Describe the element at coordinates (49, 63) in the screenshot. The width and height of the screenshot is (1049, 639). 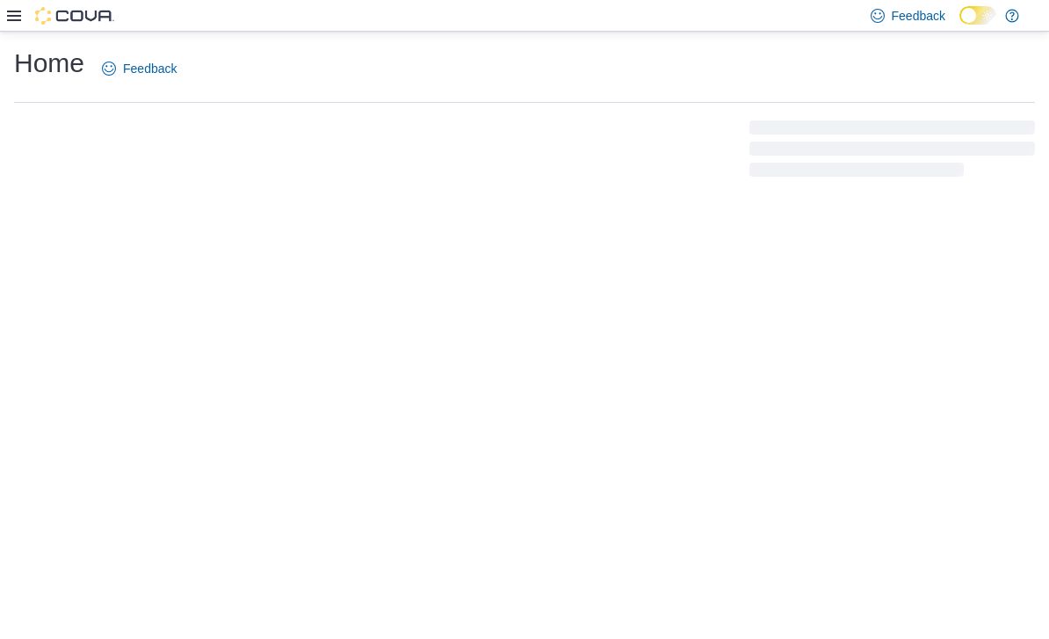
I see `h1: Home` at that location.